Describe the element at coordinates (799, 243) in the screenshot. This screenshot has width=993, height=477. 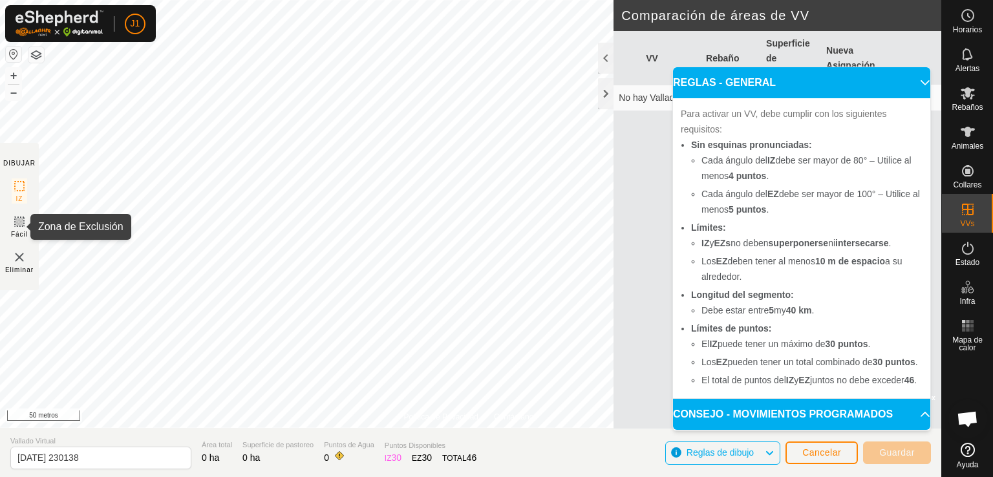
I see `font: superponerse` at that location.